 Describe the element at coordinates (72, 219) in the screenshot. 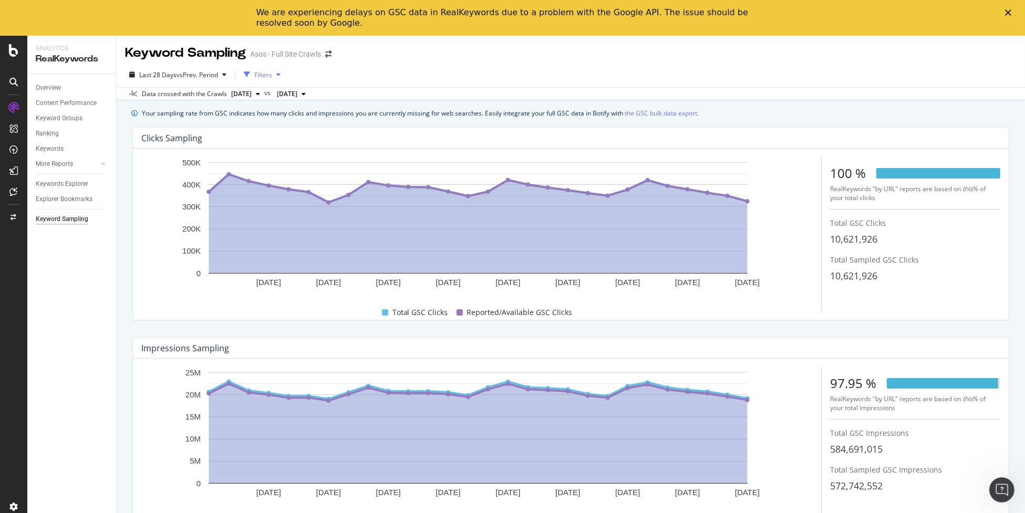

I see `a: Keyword Sampling` at that location.